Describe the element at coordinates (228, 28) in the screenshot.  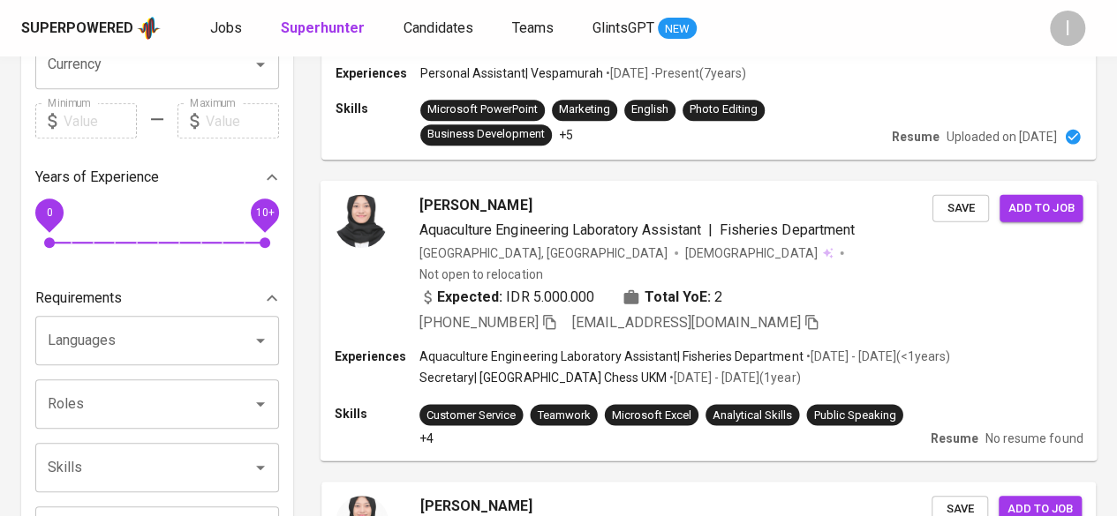
I see `a: Jobs` at that location.